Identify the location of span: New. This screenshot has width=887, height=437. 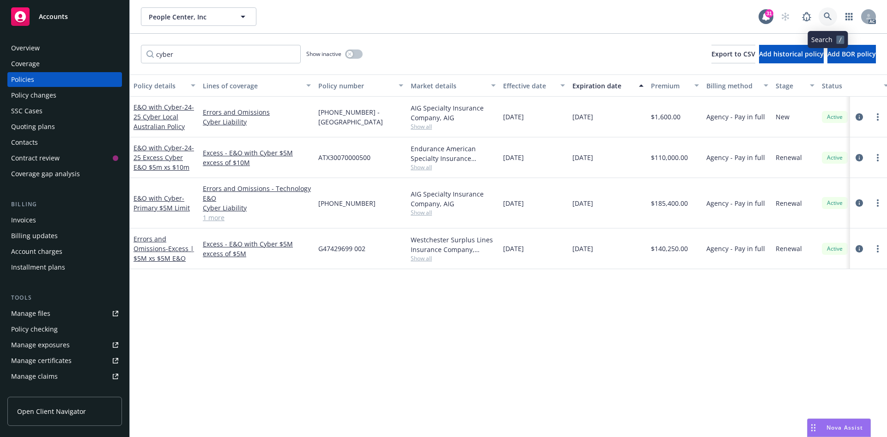
(783, 116).